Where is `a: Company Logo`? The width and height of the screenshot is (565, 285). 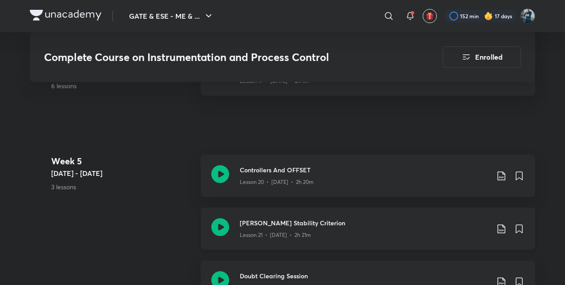
a: Company Logo is located at coordinates (65, 16).